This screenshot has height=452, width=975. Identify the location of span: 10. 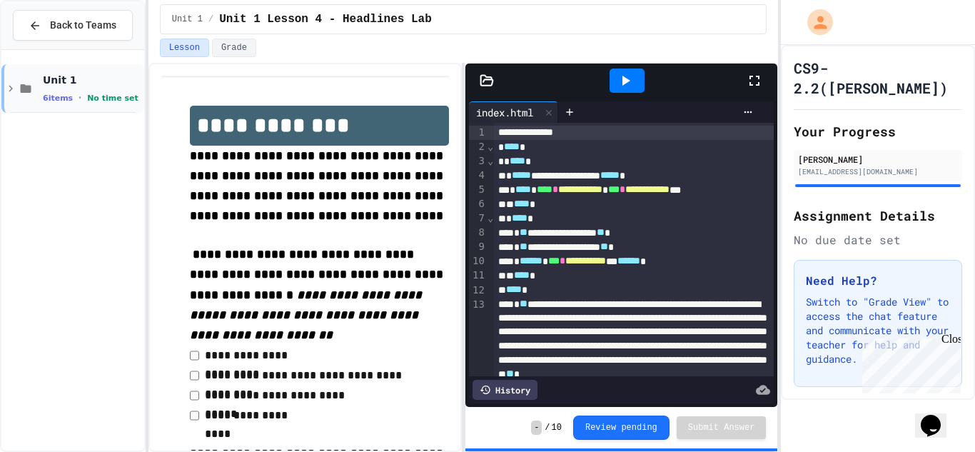
(557, 428).